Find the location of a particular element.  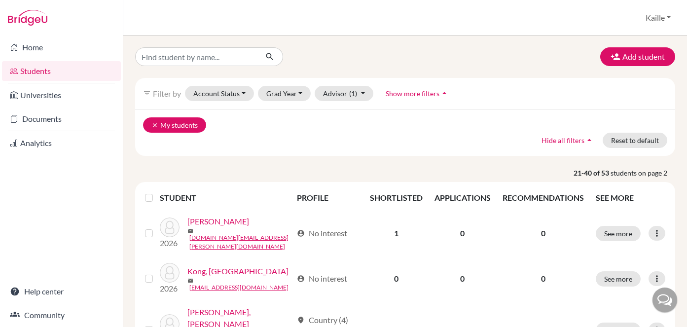

span: Help is located at coordinates (33, 11).